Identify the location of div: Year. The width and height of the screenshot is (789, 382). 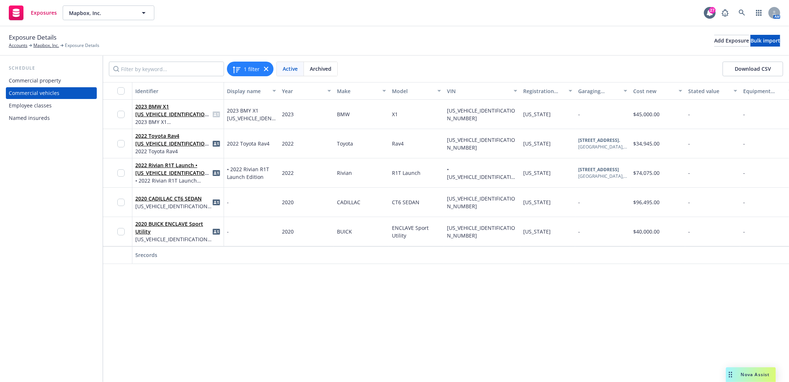
(302, 91).